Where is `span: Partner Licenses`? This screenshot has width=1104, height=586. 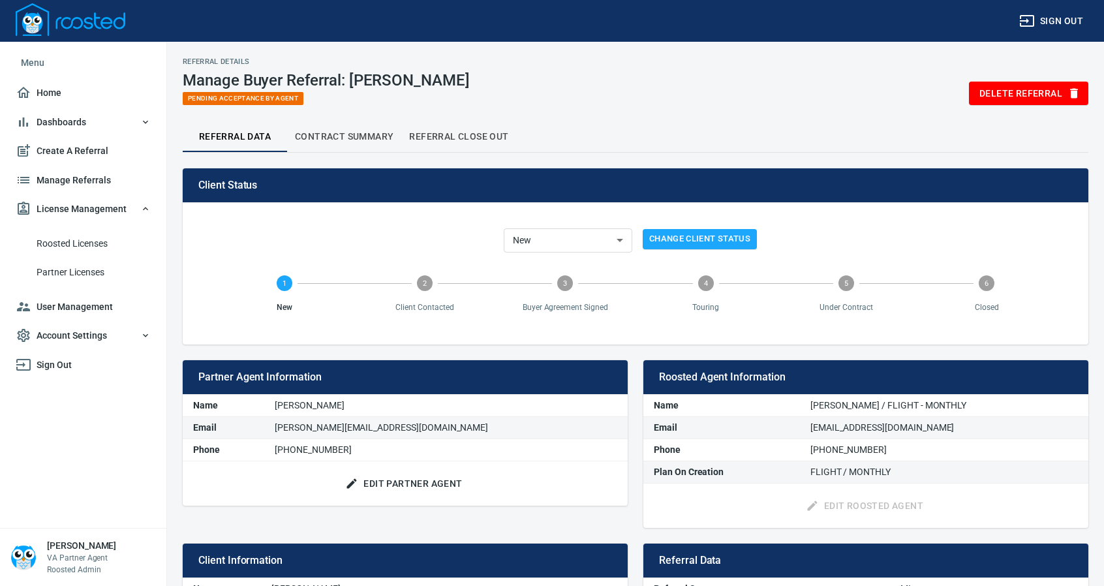 span: Partner Licenses is located at coordinates (93, 272).